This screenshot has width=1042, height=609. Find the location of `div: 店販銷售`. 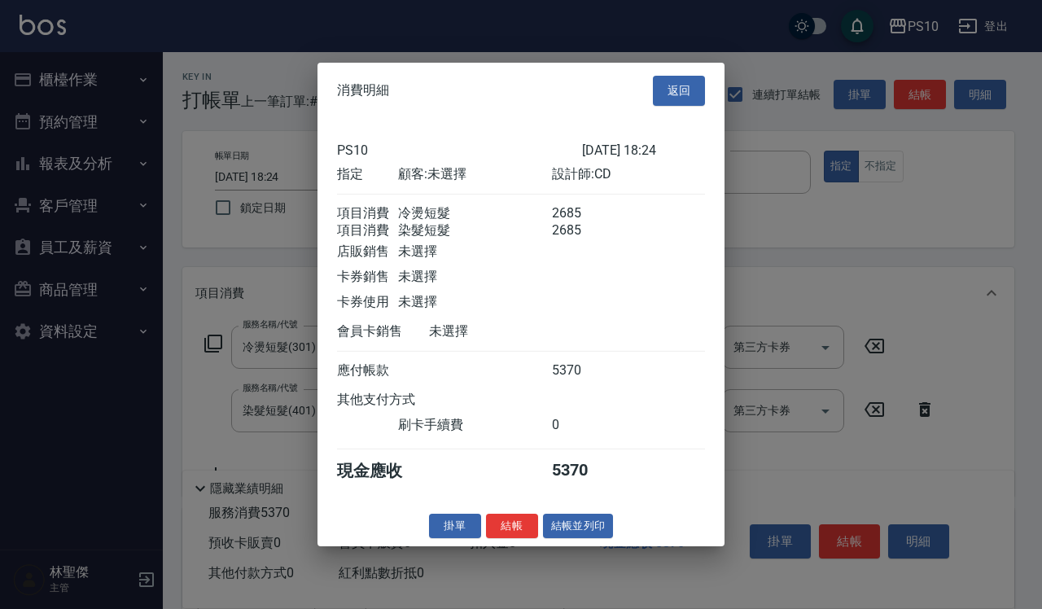

div: 店販銷售 is located at coordinates (367, 251).